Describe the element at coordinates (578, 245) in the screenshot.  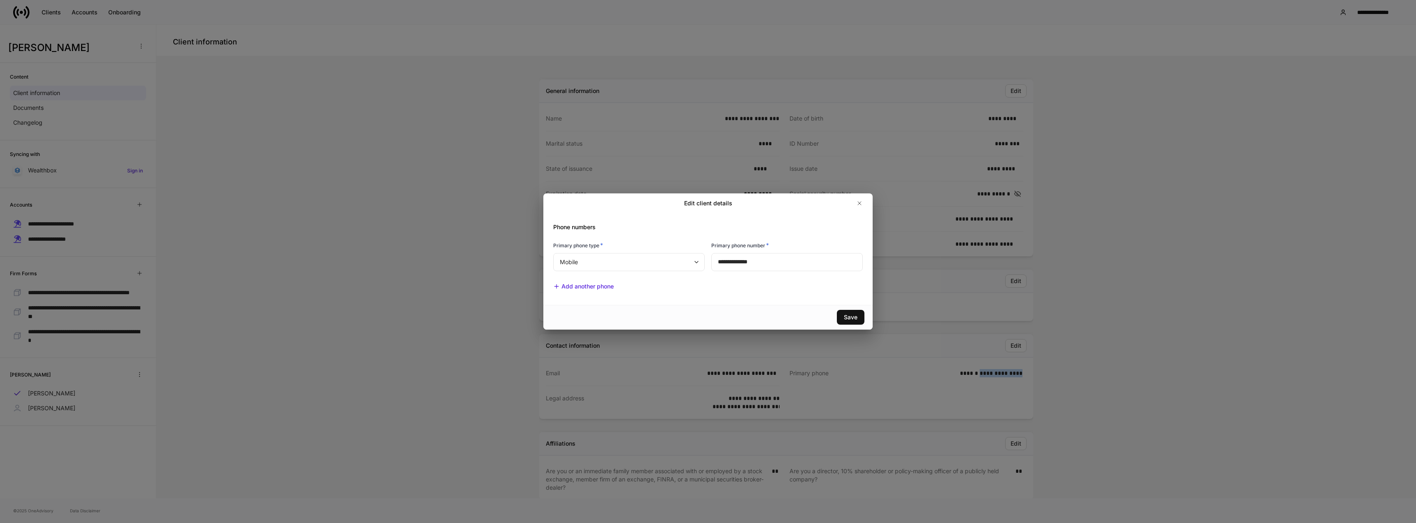
I see `h6: Primary phone type` at that location.